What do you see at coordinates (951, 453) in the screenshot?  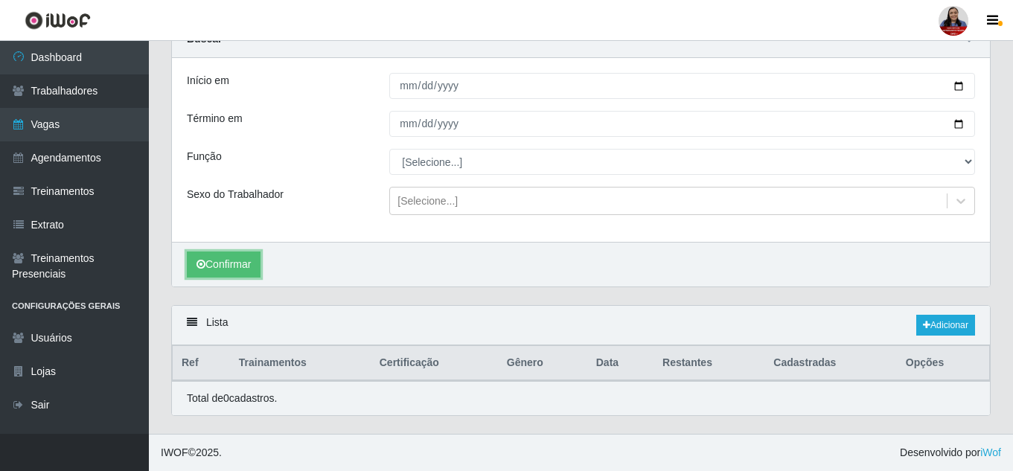 I see `span: Desenvolvido por` at bounding box center [951, 453].